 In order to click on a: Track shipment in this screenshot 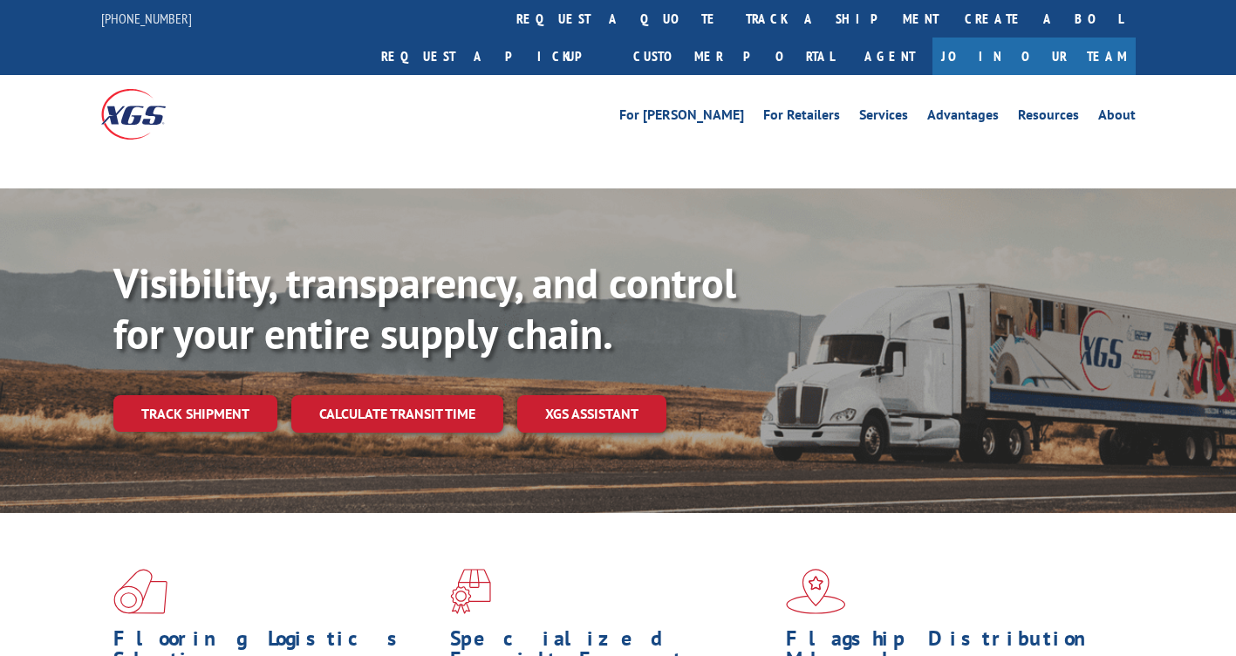, I will do `click(195, 413)`.